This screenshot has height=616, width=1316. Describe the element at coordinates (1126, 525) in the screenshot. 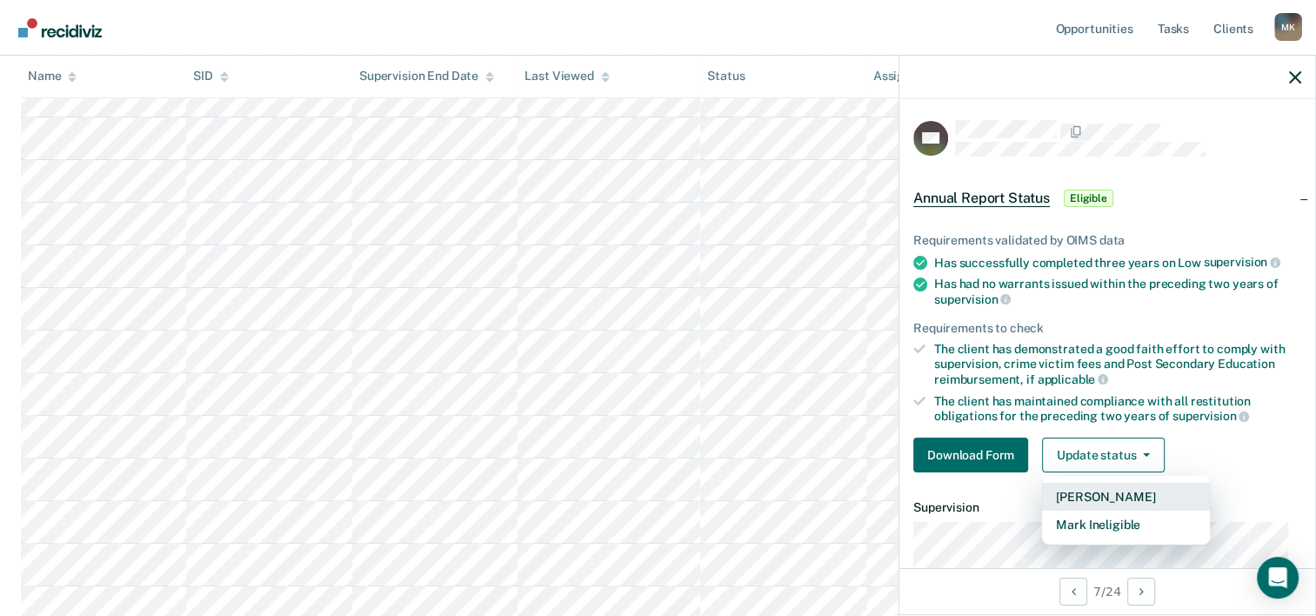

I see `button: Mark Ineligible` at that location.